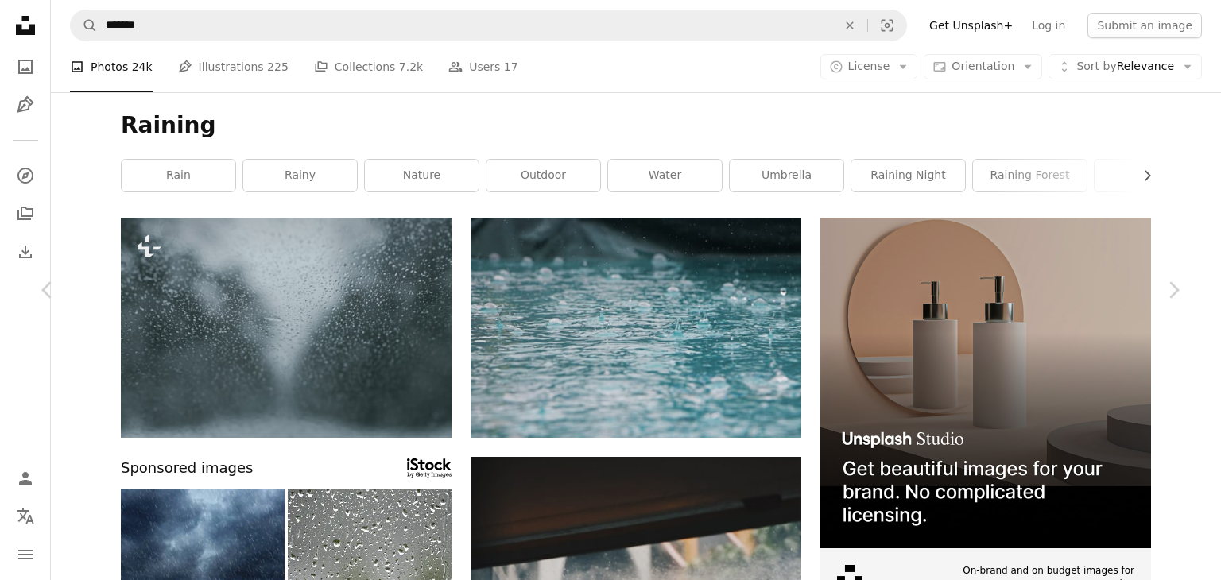 This screenshot has height=580, width=1221. Describe the element at coordinates (869, 67) in the screenshot. I see `button: License` at that location.